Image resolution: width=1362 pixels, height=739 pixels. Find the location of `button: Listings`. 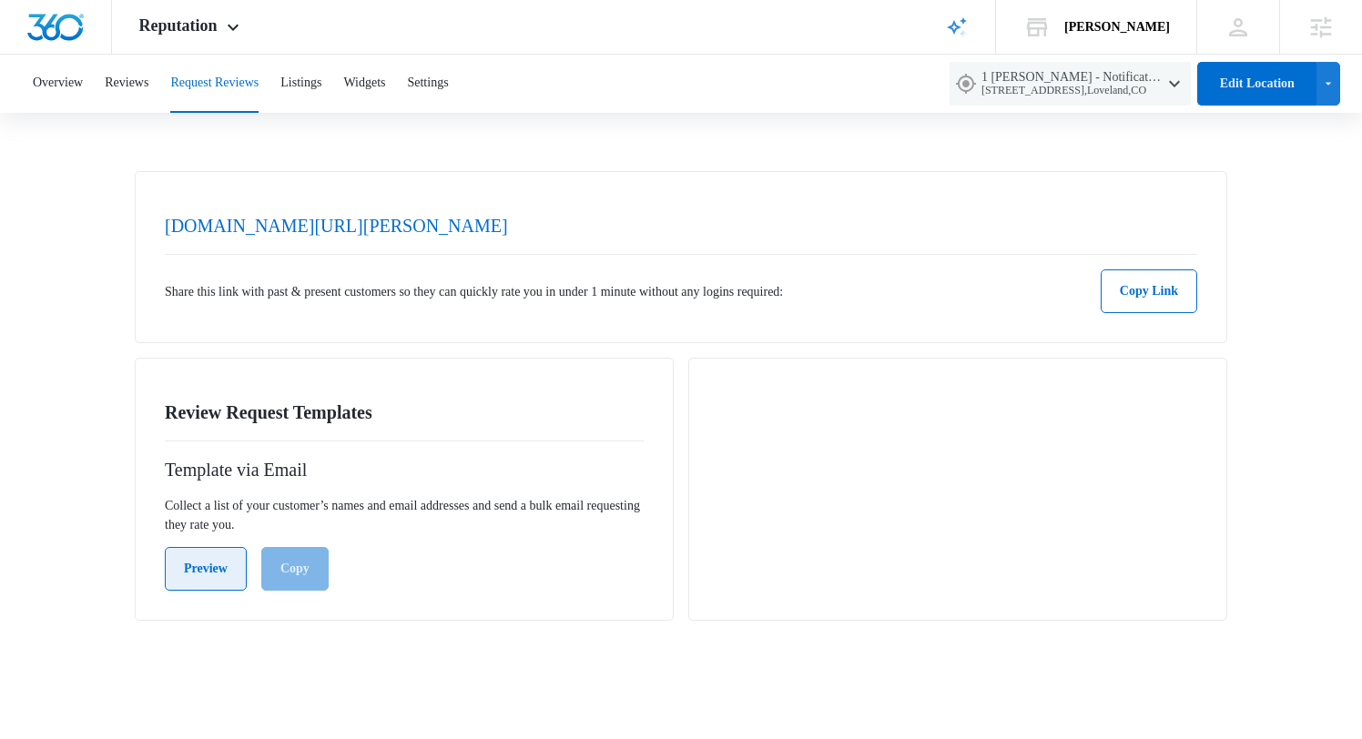

button: Listings is located at coordinates (301, 84).